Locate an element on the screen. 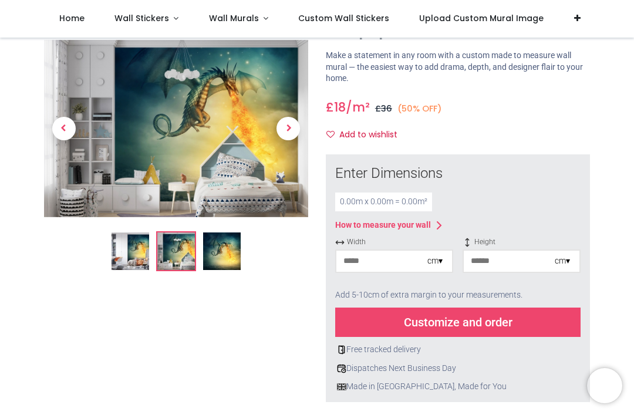 This screenshot has width=634, height=415. a: Next is located at coordinates (289, 129).